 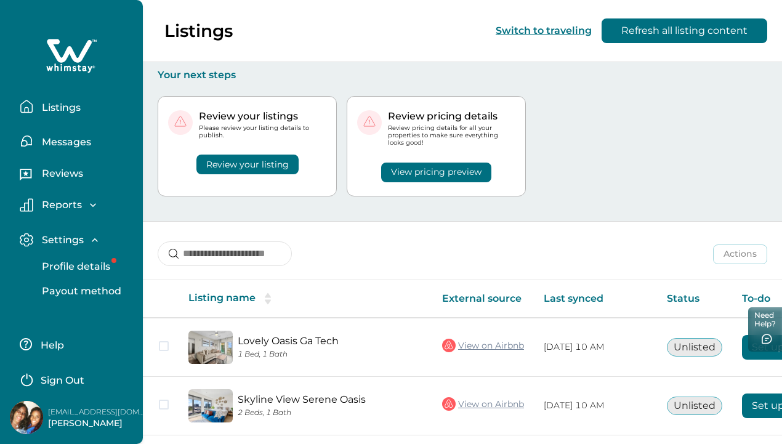 I want to click on th: Status, so click(x=694, y=299).